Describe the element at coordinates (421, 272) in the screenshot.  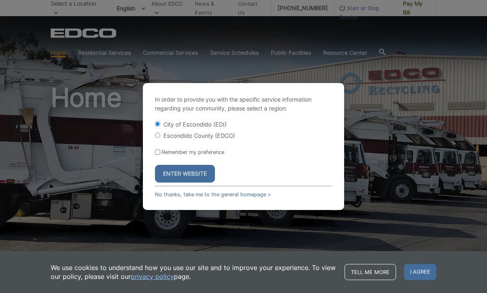
I see `span: I agree` at that location.